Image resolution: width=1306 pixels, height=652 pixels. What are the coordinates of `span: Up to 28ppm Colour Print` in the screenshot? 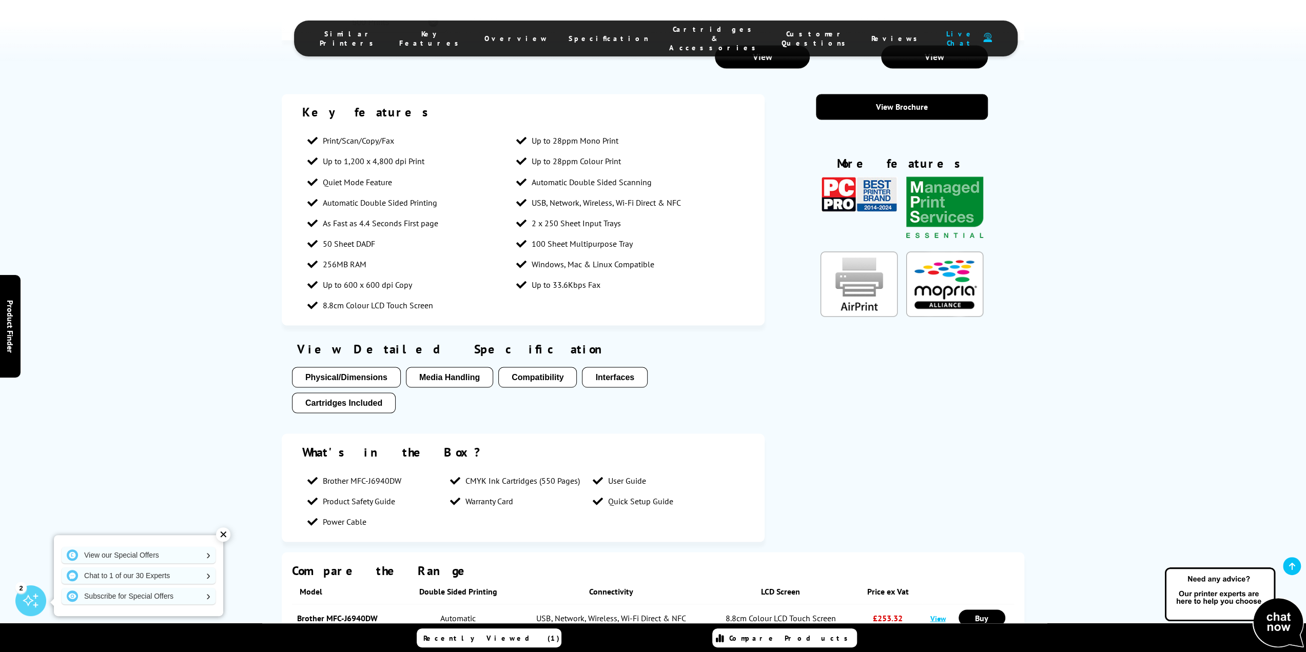 It's located at (576, 161).